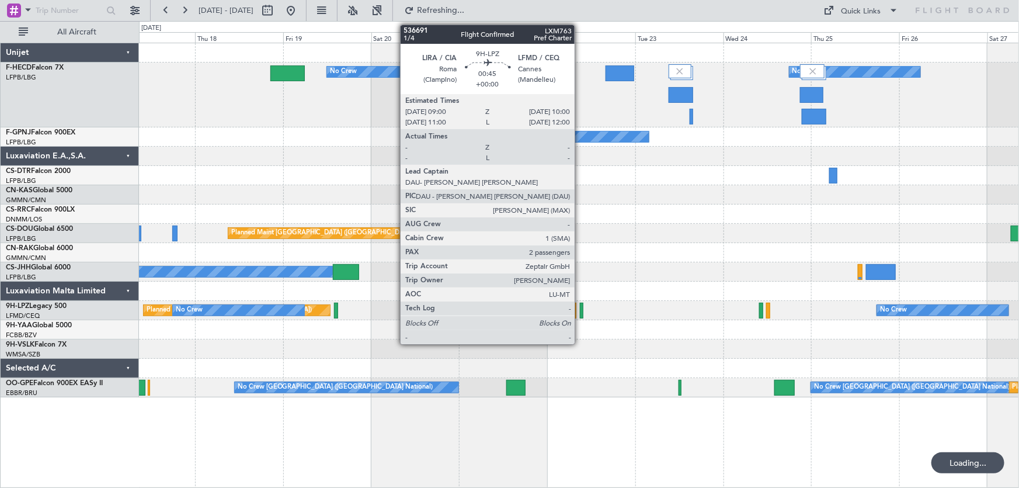 The height and width of the screenshot is (488, 1019). I want to click on a: F-GPNJFalcon 900EX, so click(40, 133).